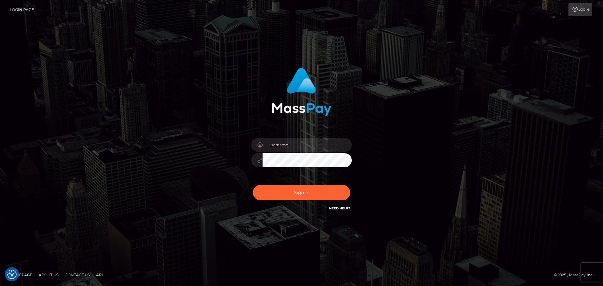  Describe the element at coordinates (576, 275) in the screenshot. I see `div: © 2025 , MassPay Inc.` at that location.